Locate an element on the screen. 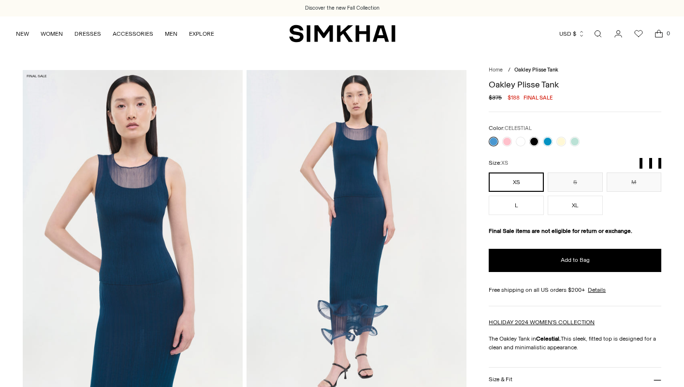 This screenshot has height=387, width=684. span: $188 is located at coordinates (513, 98).